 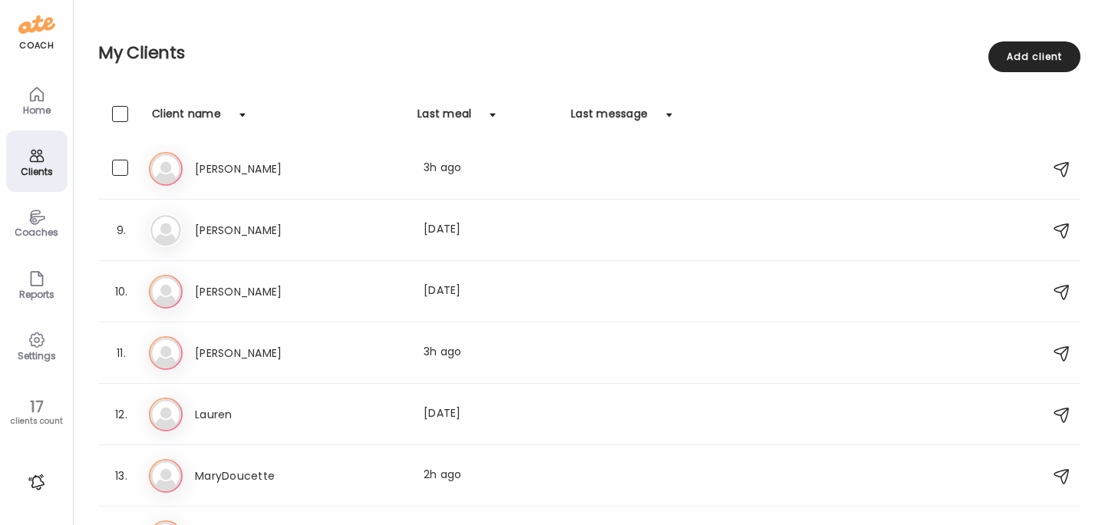 What do you see at coordinates (1034, 57) in the screenshot?
I see `div: Add client` at bounding box center [1034, 57].